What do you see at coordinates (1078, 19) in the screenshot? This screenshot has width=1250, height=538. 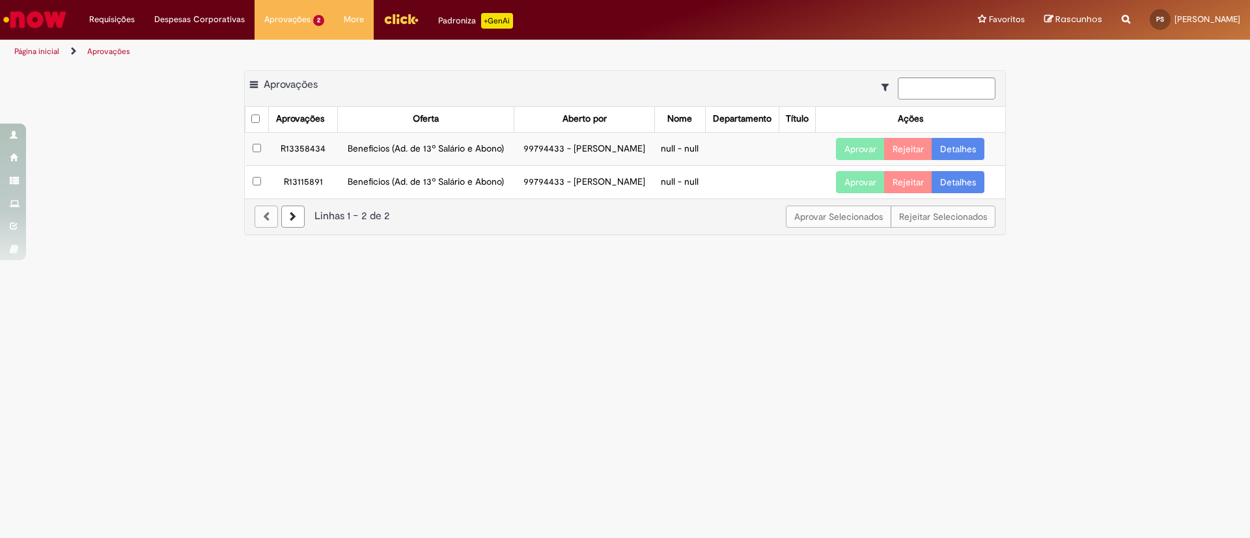 I see `span: Rascunhos` at bounding box center [1078, 19].